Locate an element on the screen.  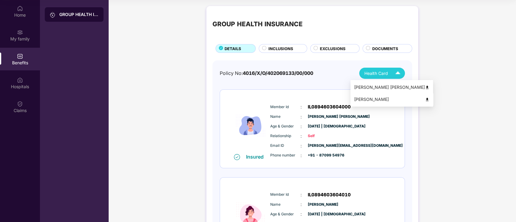
div: Policy No: is located at coordinates (266, 73).